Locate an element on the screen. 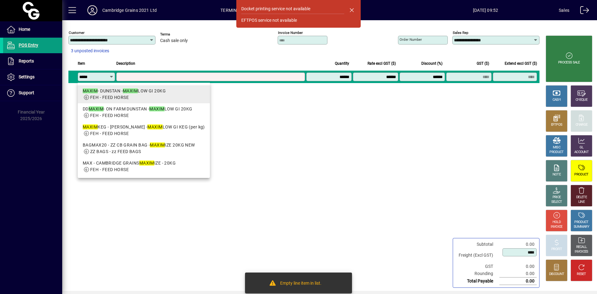 The width and height of the screenshot is (597, 294). span: 3 unposted invoices is located at coordinates (90, 51).